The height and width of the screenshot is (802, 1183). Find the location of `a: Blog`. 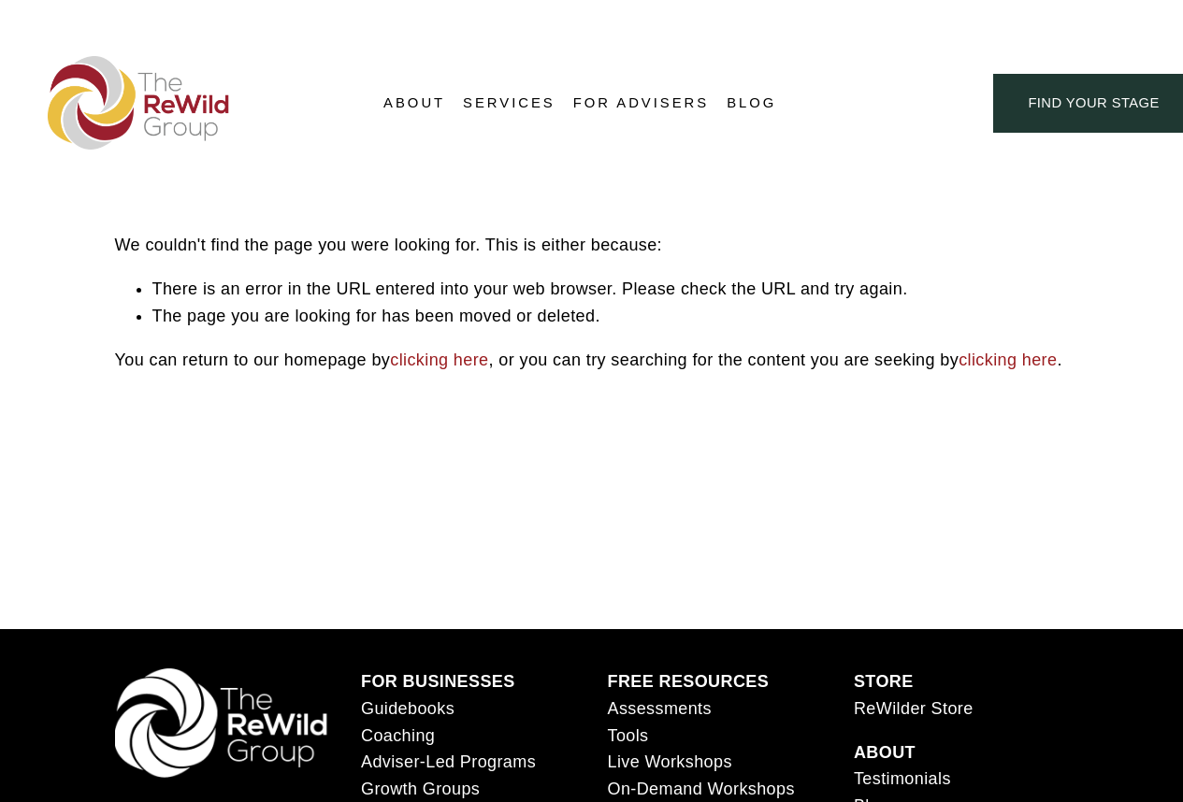

a: Blog is located at coordinates (751, 104).